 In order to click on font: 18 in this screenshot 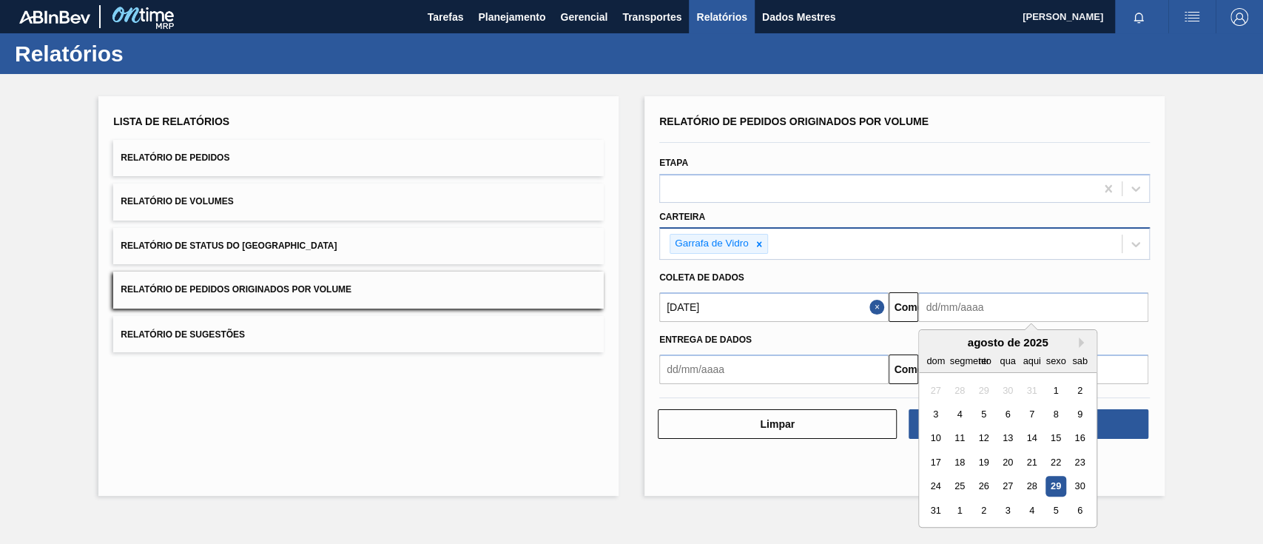, I will do `click(960, 462)`.